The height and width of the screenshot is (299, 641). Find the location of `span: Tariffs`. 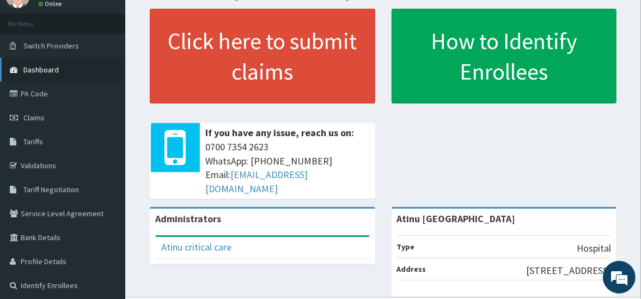

span: Tariffs is located at coordinates (33, 142).